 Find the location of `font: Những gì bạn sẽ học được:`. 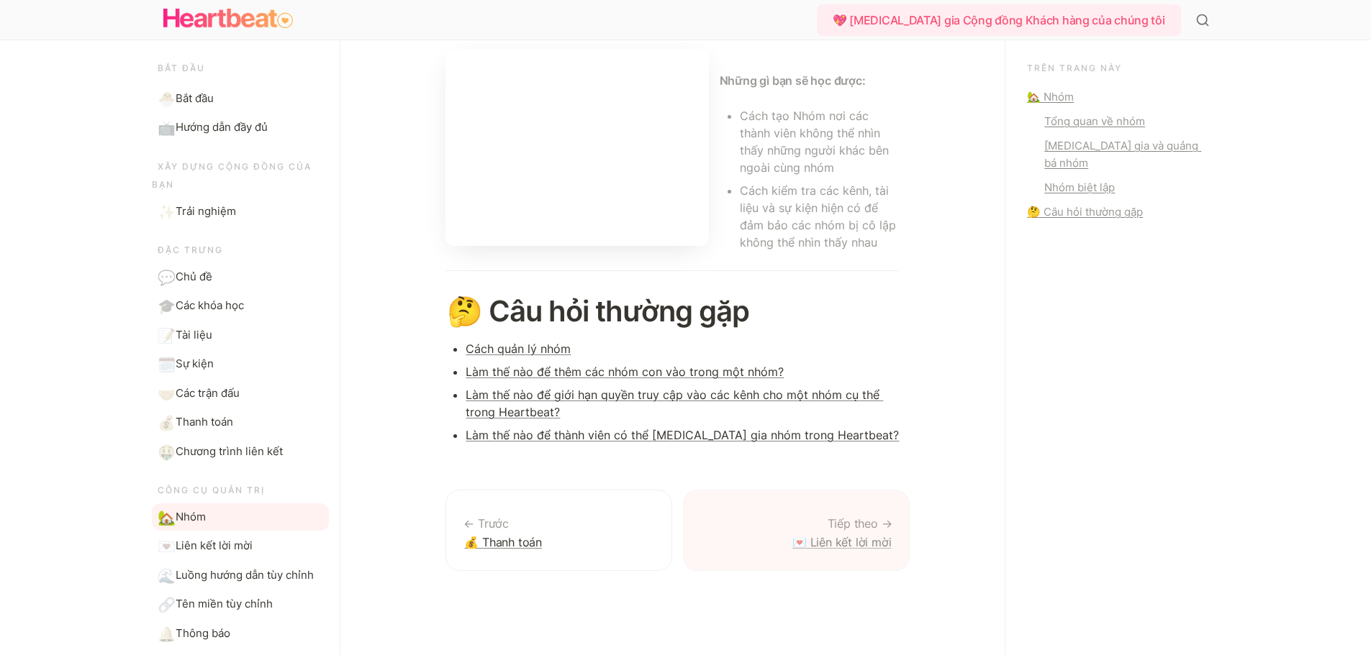

font: Những gì bạn sẽ học được: is located at coordinates (792, 81).